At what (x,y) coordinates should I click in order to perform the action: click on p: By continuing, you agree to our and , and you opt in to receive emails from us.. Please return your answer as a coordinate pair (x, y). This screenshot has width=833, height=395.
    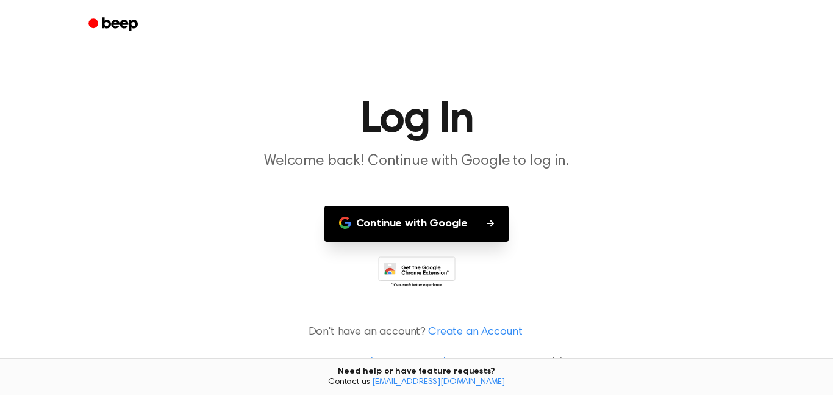
    Looking at the image, I should click on (417, 361).